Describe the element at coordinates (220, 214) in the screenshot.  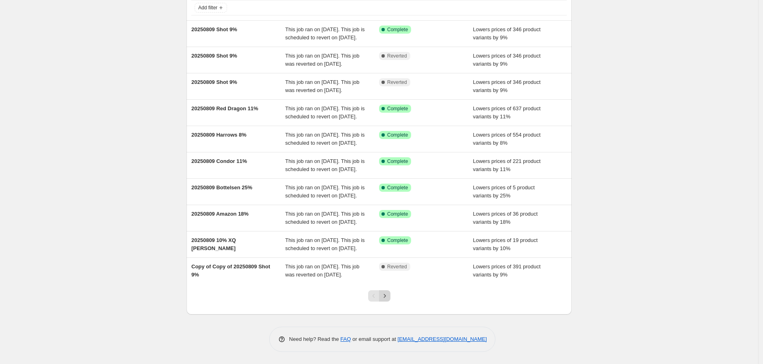
I see `span: 20250809 Amazon 18%` at that location.